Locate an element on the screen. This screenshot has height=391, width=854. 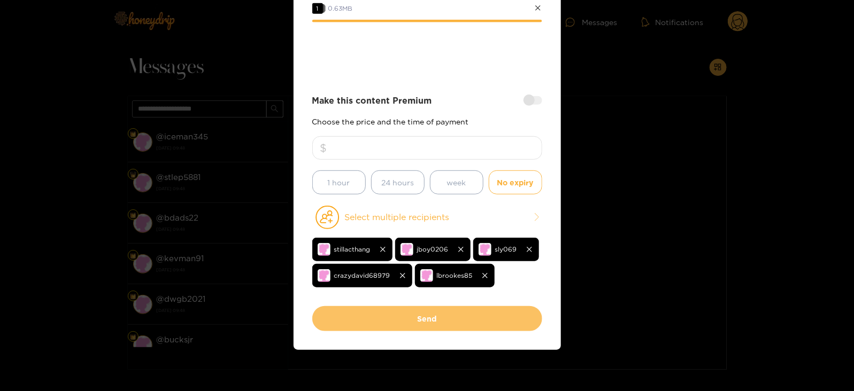
span: 1 hour is located at coordinates (339, 182).